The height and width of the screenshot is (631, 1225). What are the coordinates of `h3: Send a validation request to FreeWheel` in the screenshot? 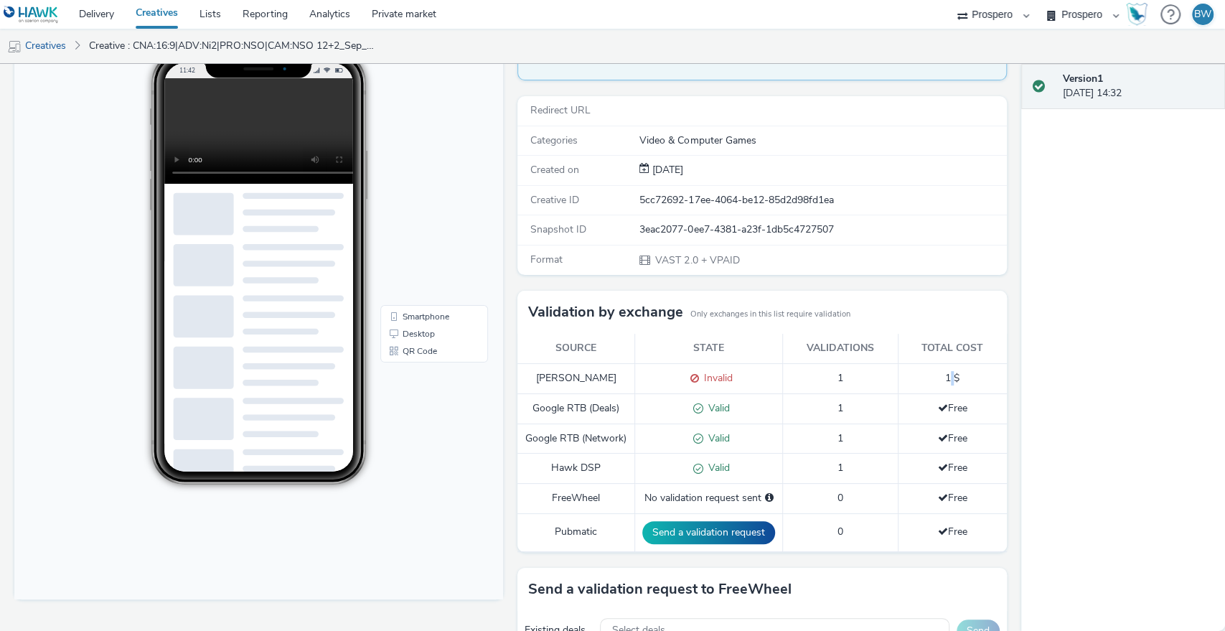 It's located at (659, 589).